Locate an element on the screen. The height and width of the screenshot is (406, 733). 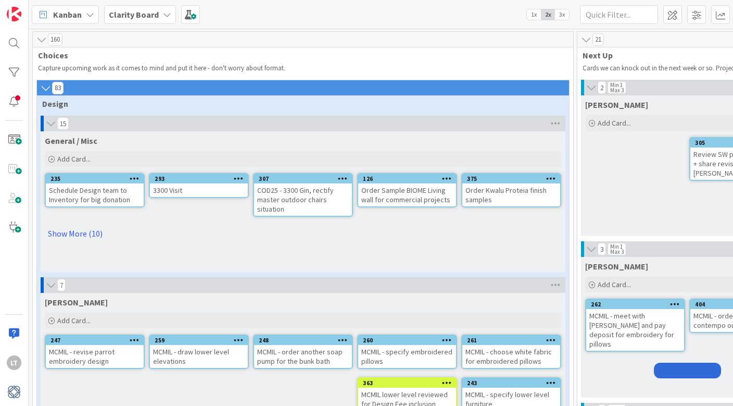
span: 160 is located at coordinates (55, 40).